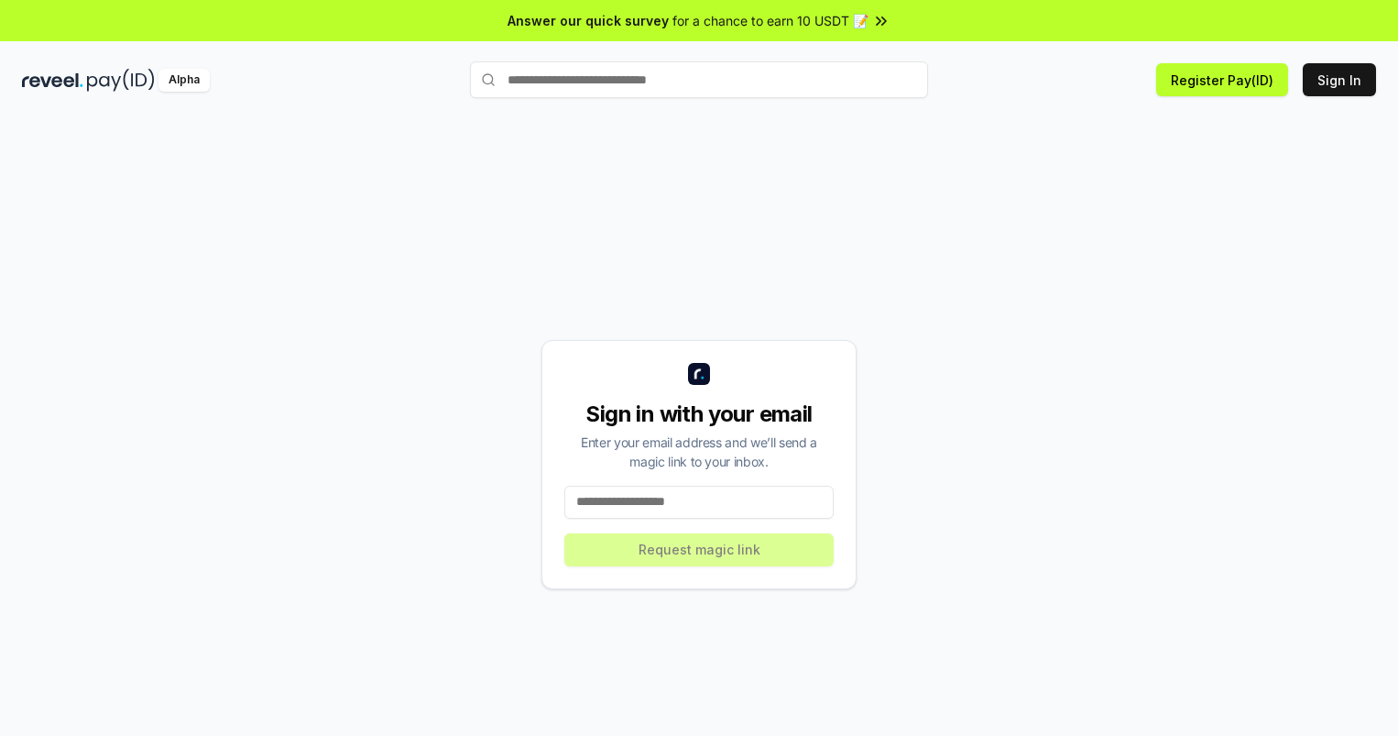  Describe the element at coordinates (52, 80) in the screenshot. I see `img: reveel_dark` at that location.